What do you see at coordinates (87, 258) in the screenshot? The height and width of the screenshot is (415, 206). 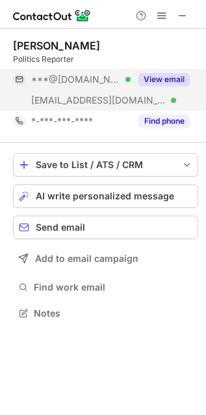 I see `span: Add to email campaign` at bounding box center [87, 258].